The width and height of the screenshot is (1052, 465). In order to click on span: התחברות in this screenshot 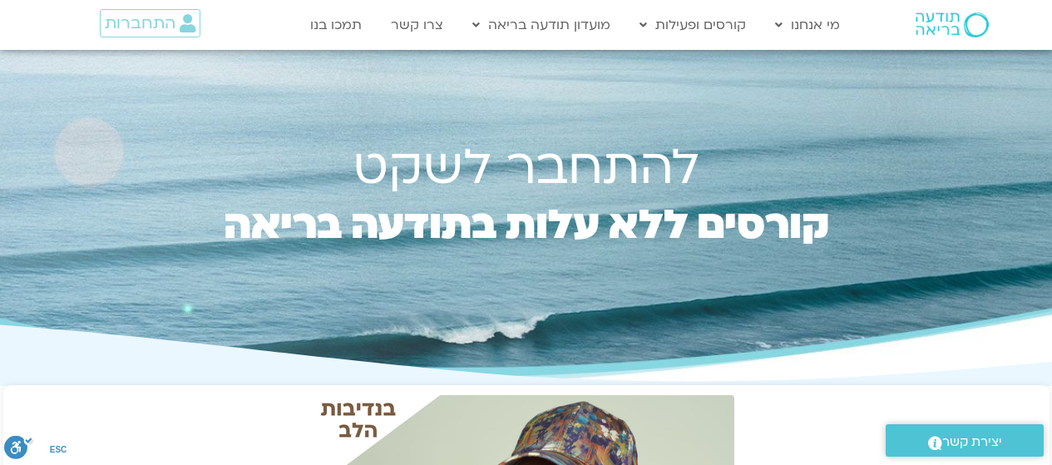, I will do `click(140, 23)`.